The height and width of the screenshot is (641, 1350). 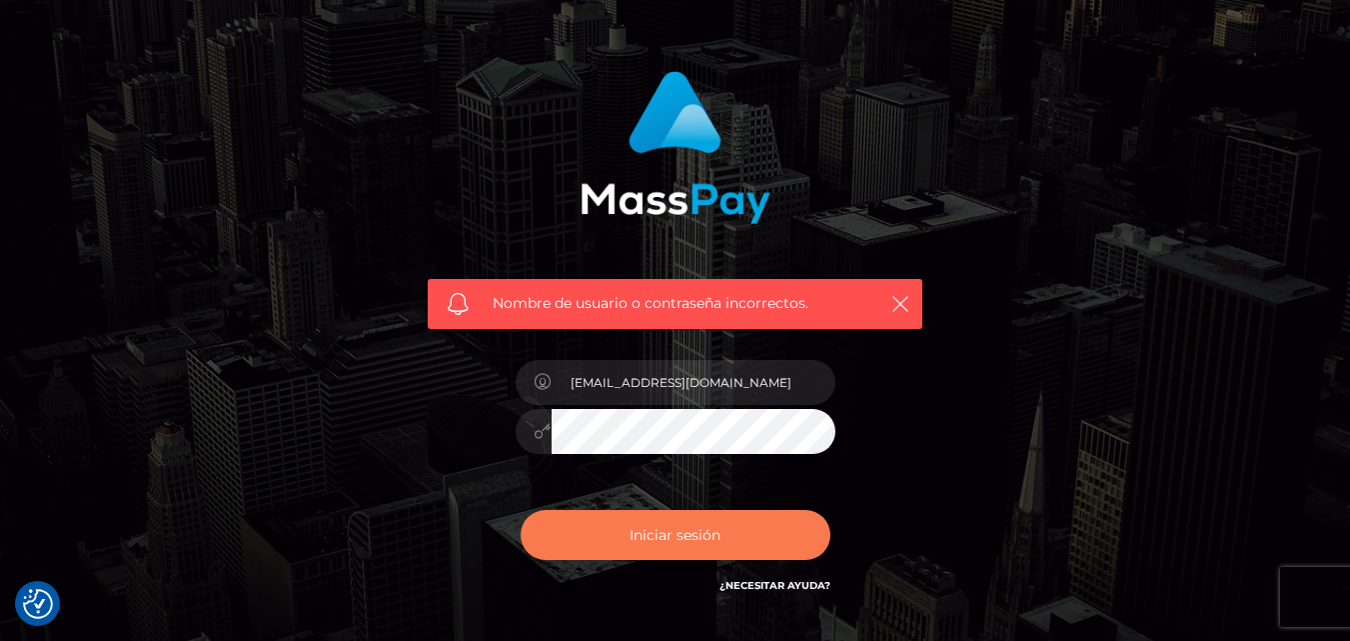 What do you see at coordinates (694, 382) in the screenshot?
I see `input: Nombre de usuario...` at bounding box center [694, 382].